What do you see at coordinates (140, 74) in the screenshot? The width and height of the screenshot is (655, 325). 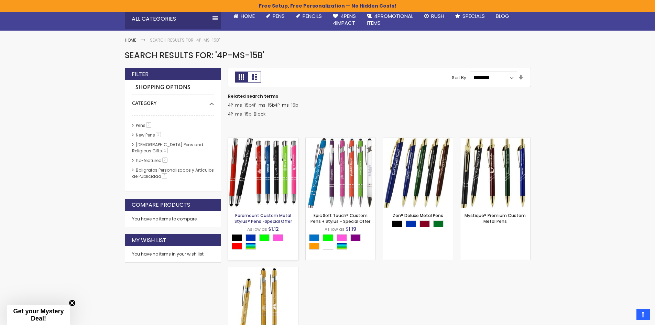 I see `strong: Filter` at bounding box center [140, 74].